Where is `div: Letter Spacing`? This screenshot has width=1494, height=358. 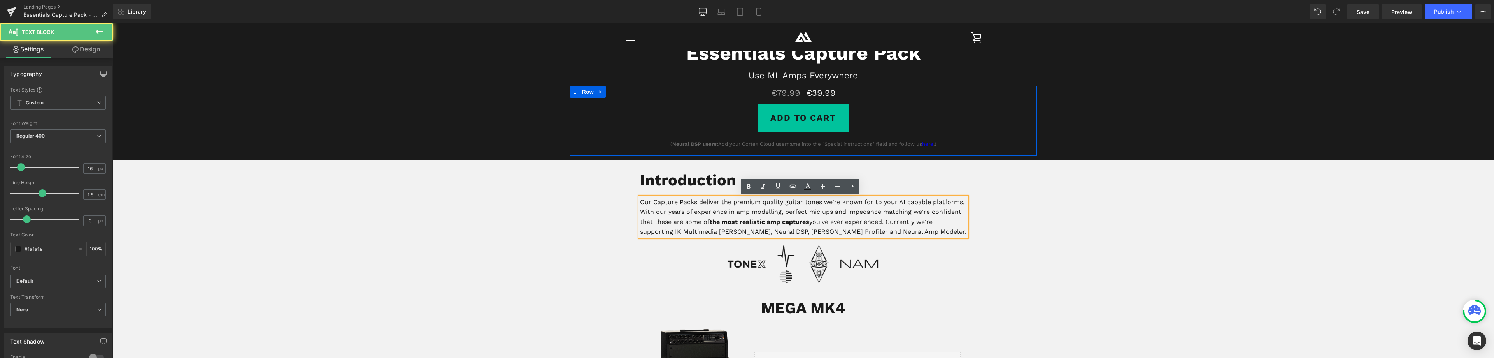 div: Letter Spacing is located at coordinates (58, 209).